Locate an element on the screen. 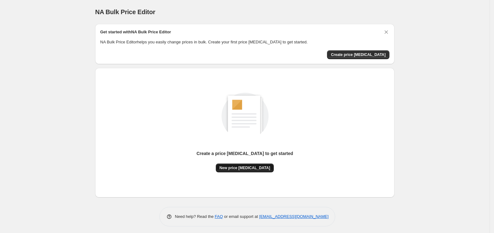  button: Create price change job is located at coordinates (358, 55).